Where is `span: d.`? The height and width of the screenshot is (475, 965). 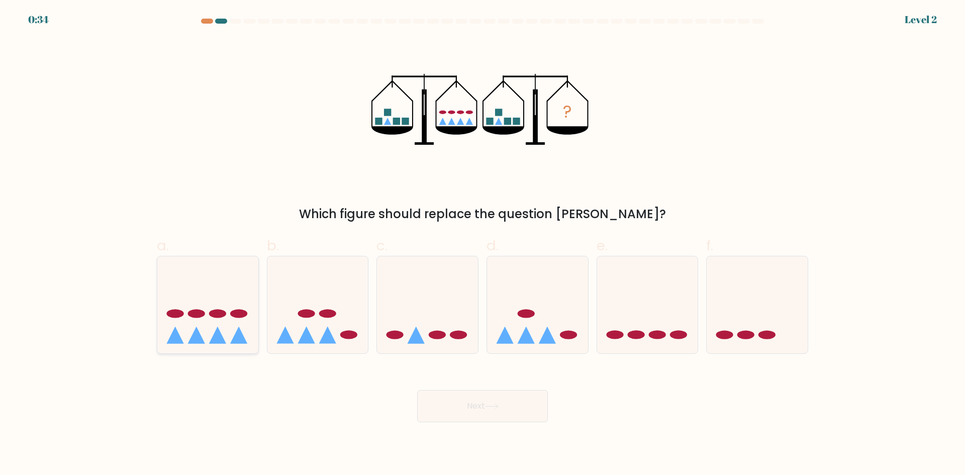 span: d. is located at coordinates (492, 245).